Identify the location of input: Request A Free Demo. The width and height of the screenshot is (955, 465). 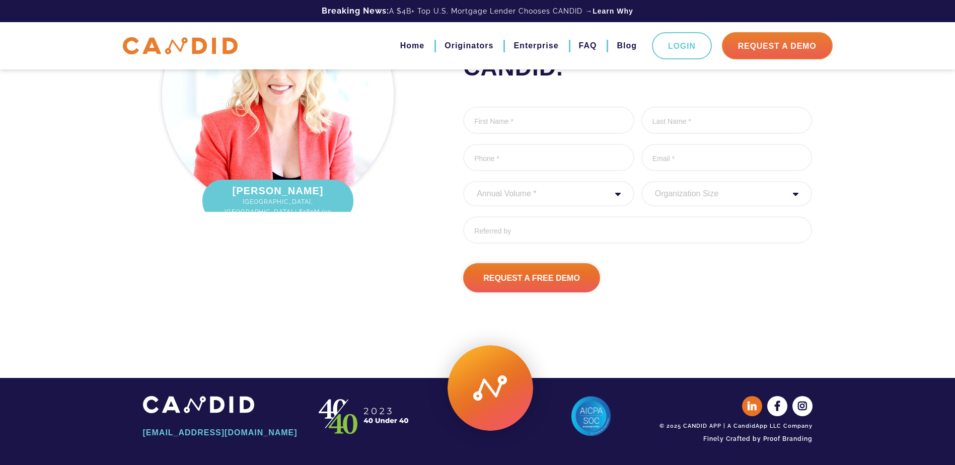
(532, 278).